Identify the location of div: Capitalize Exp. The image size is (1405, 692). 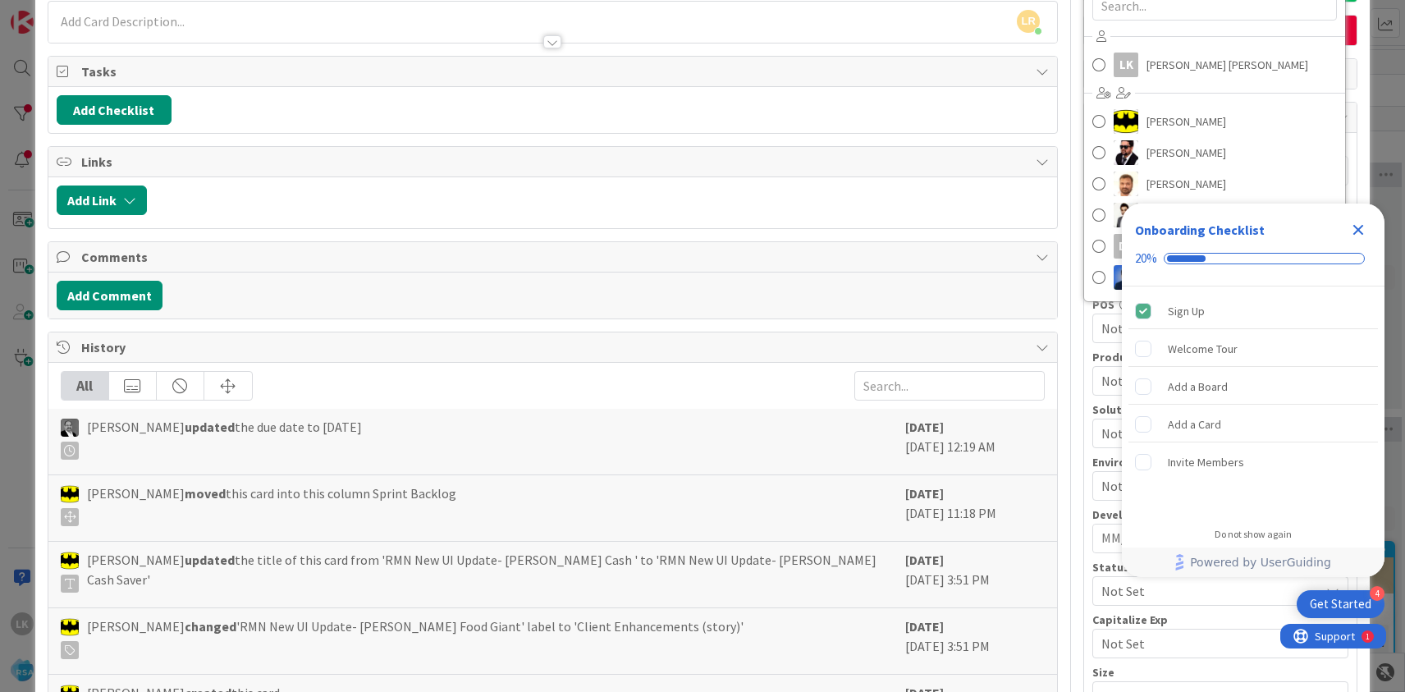
(1220, 620).